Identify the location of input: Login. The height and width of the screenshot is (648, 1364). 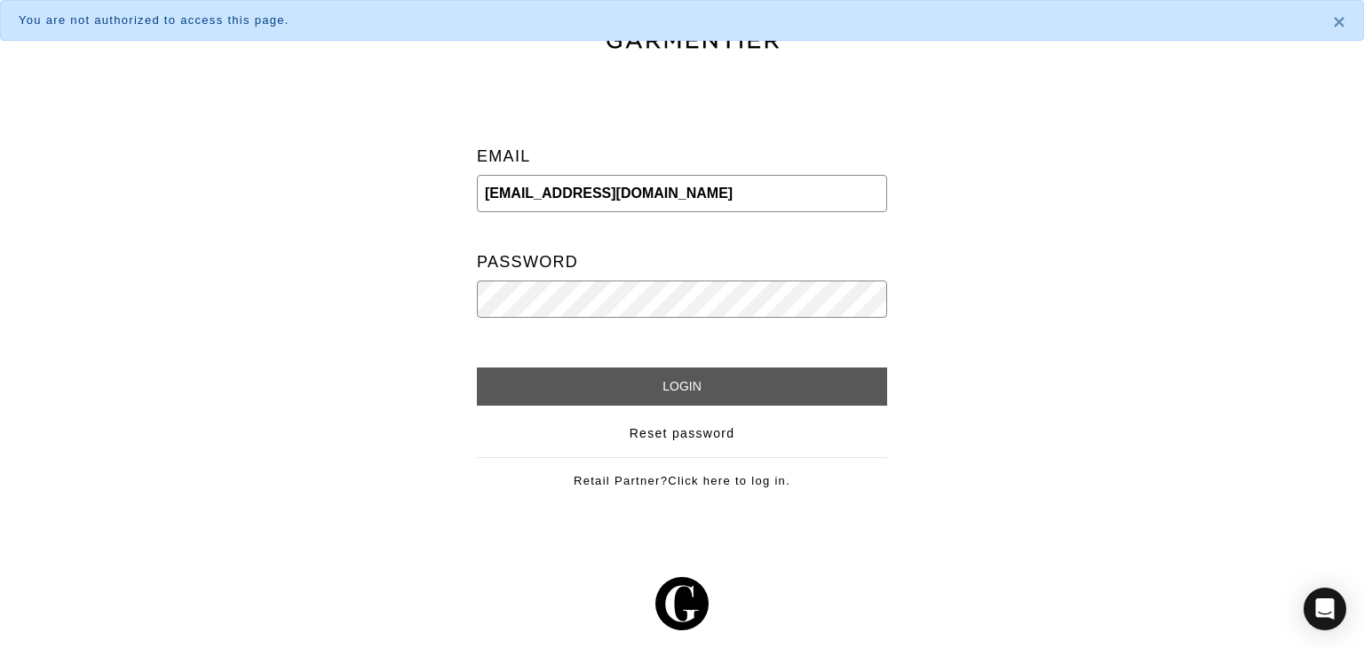
(682, 386).